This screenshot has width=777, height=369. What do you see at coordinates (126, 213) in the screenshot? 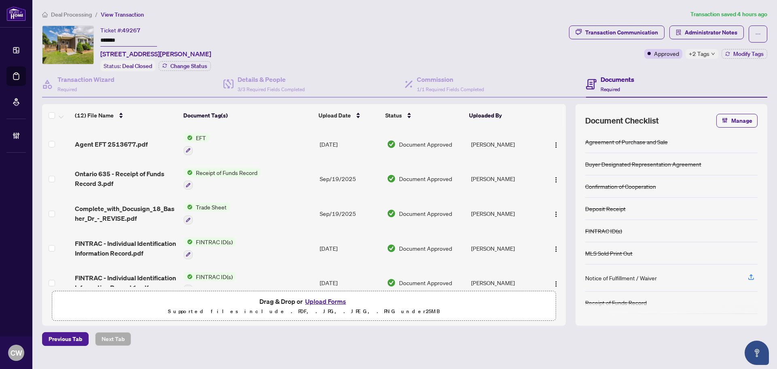
I see `span: Complete_with_Docusign_18_Basher_Dr_-_REVISE.pdf` at bounding box center [126, 213].